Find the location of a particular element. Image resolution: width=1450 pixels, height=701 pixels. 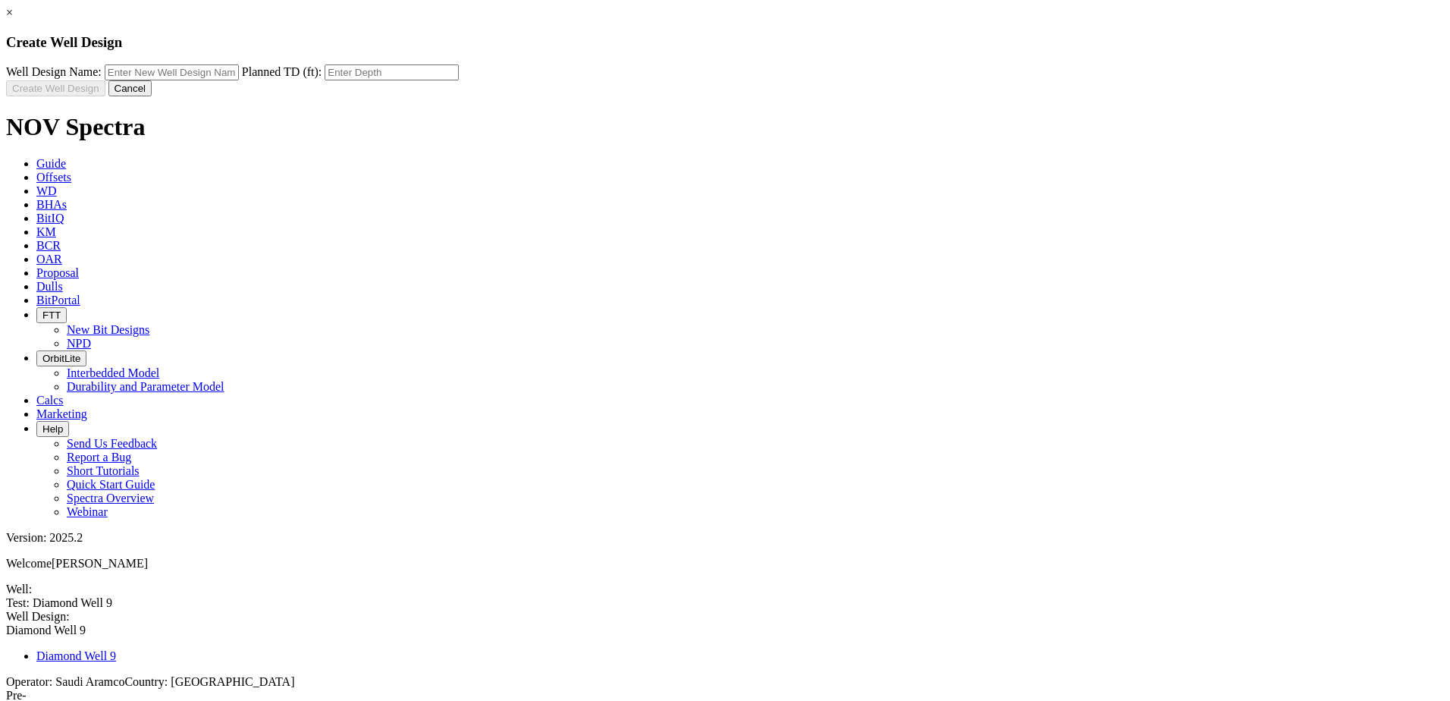

span: Calcs is located at coordinates (50, 400).